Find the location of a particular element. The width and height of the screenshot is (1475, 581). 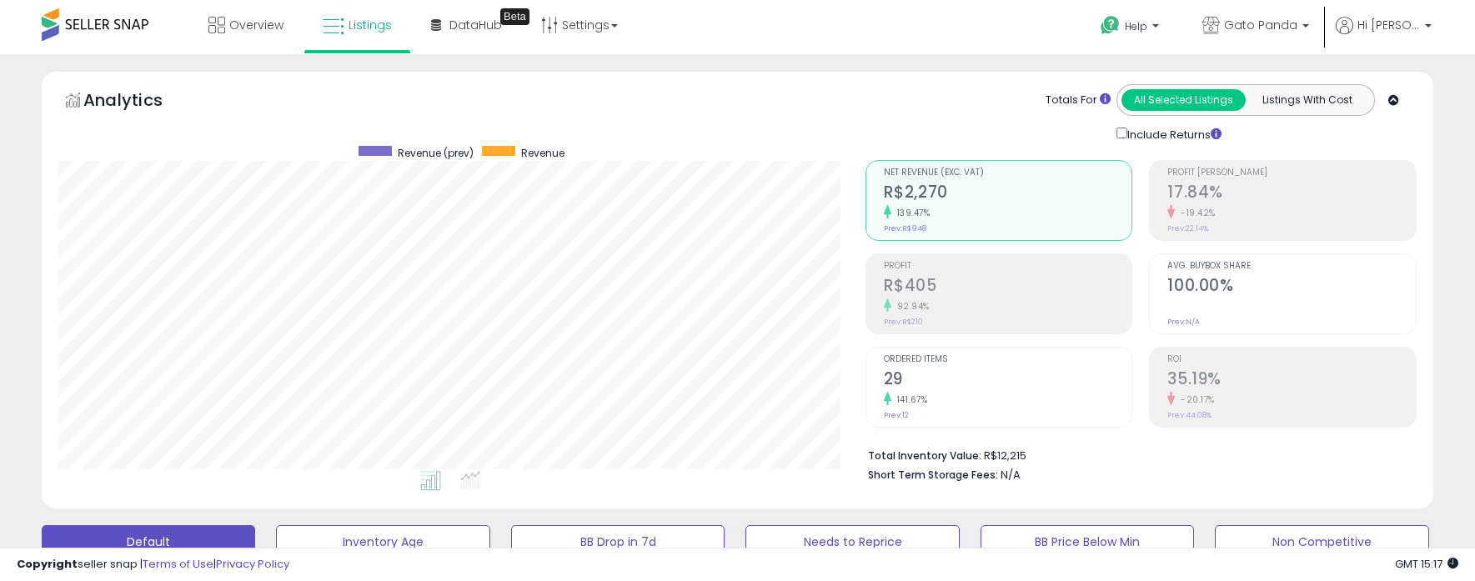

button: BB Price Below Min is located at coordinates (1087, 542).